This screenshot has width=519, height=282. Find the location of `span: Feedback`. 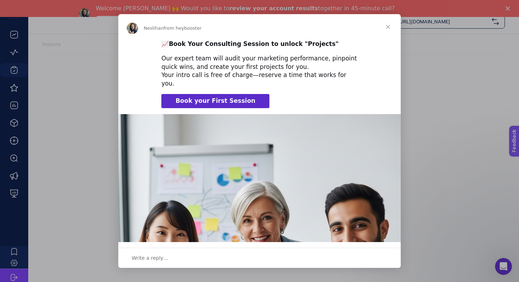

span: Feedback is located at coordinates (16, 5).